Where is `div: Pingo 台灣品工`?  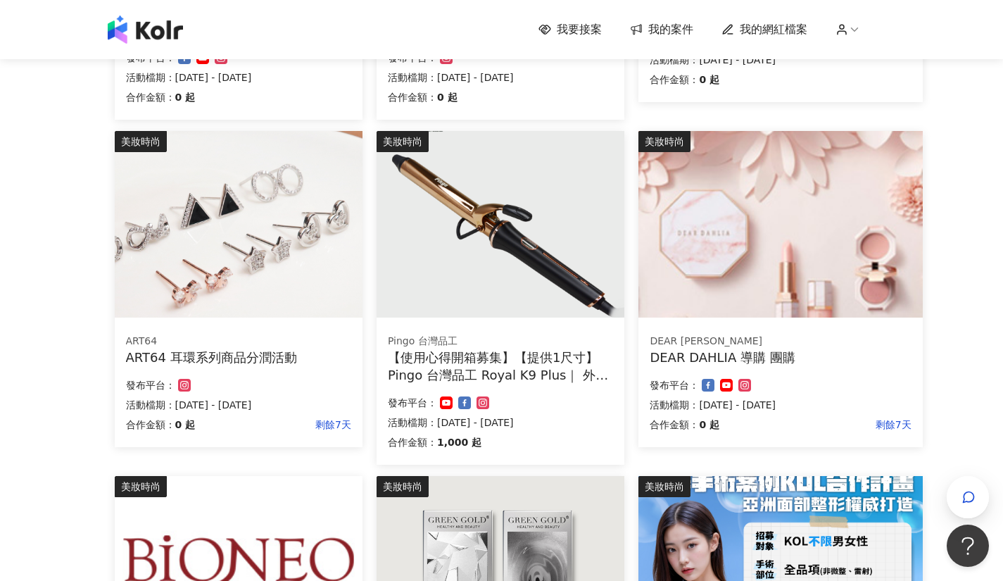
div: Pingo 台灣品工 is located at coordinates (501, 342).